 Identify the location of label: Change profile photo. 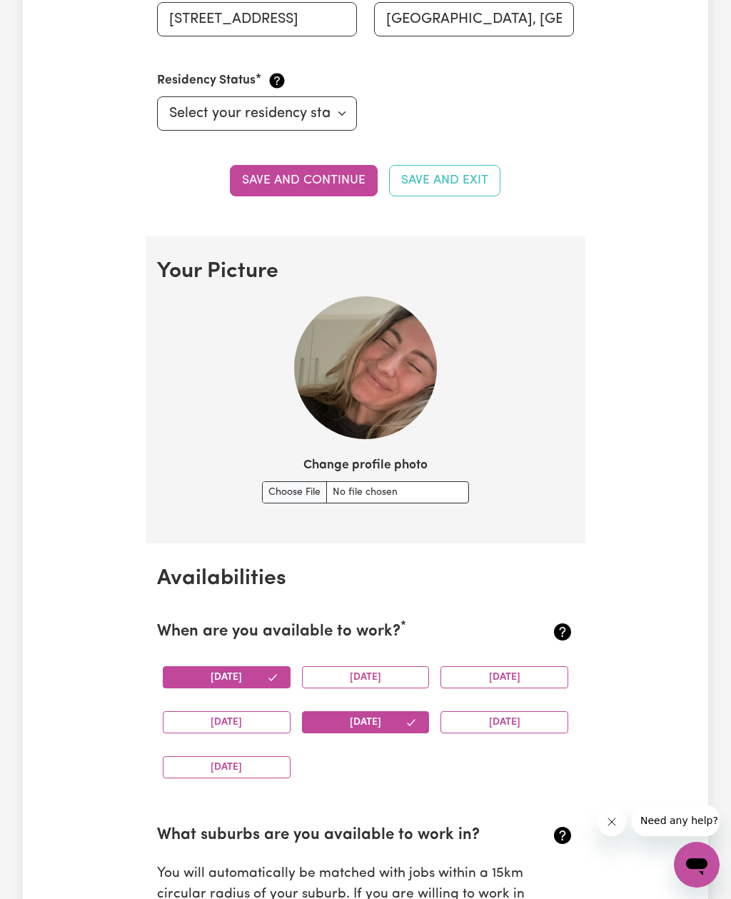
(366, 466).